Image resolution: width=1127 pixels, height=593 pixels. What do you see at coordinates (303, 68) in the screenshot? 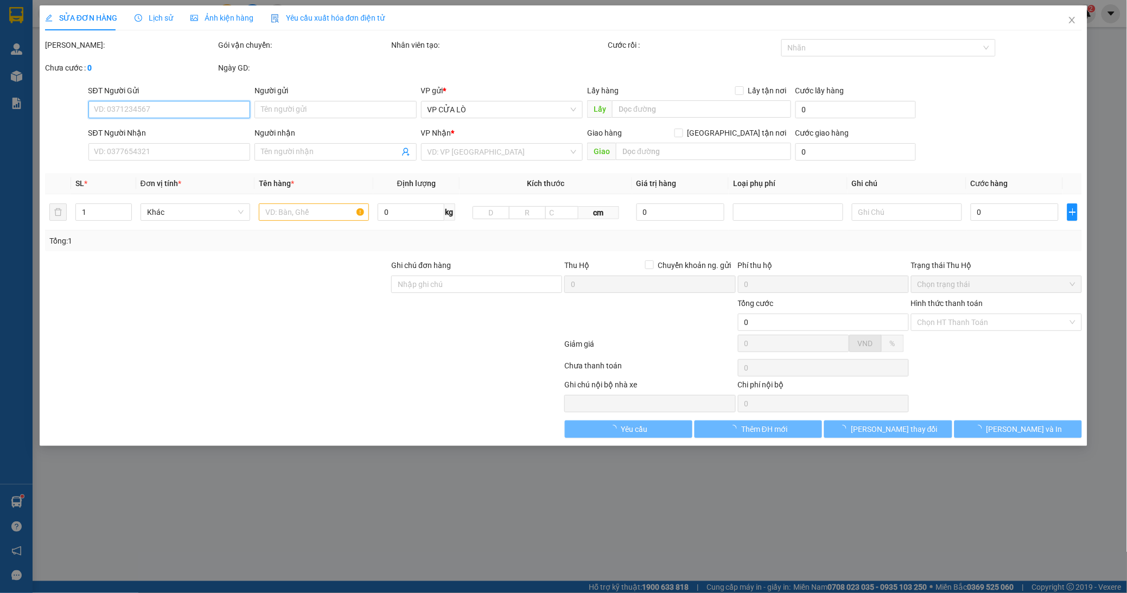
I see `div: Ngày GD:` at bounding box center [303, 68].